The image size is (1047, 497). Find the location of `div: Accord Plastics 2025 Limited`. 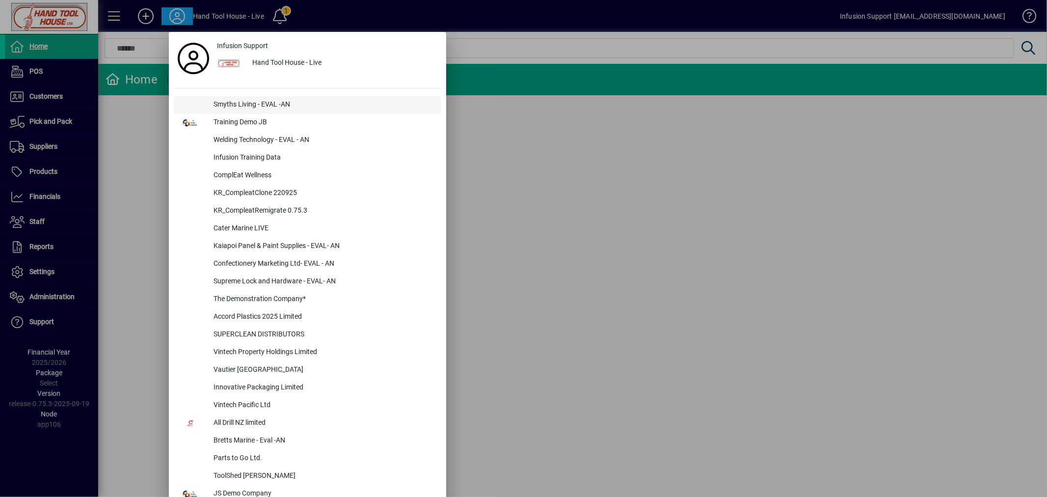

div: Accord Plastics 2025 Limited is located at coordinates (323, 317).